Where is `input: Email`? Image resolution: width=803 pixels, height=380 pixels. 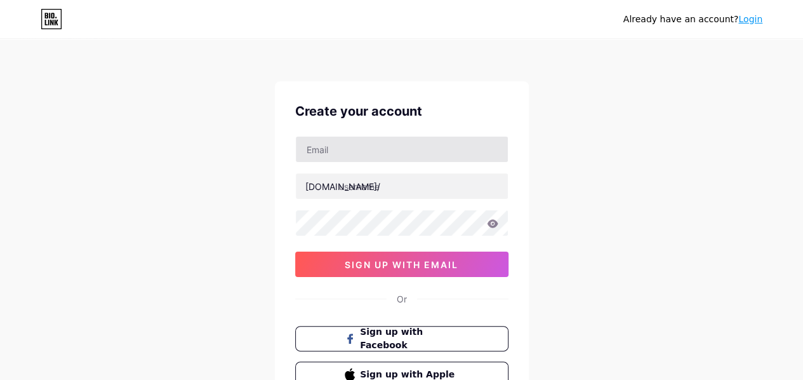 input: Email is located at coordinates (402, 149).